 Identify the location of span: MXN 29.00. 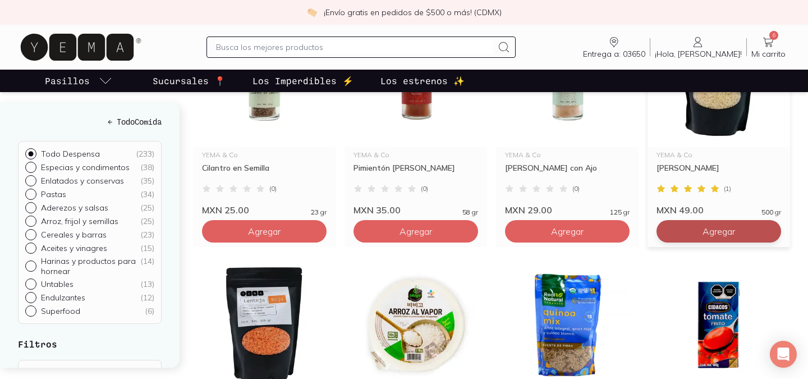
(529, 210).